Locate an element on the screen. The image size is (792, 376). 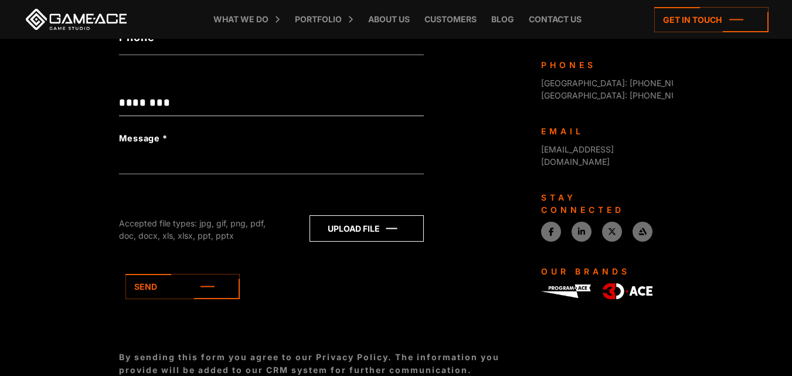
img: 3D-Ace is located at coordinates (627, 291).